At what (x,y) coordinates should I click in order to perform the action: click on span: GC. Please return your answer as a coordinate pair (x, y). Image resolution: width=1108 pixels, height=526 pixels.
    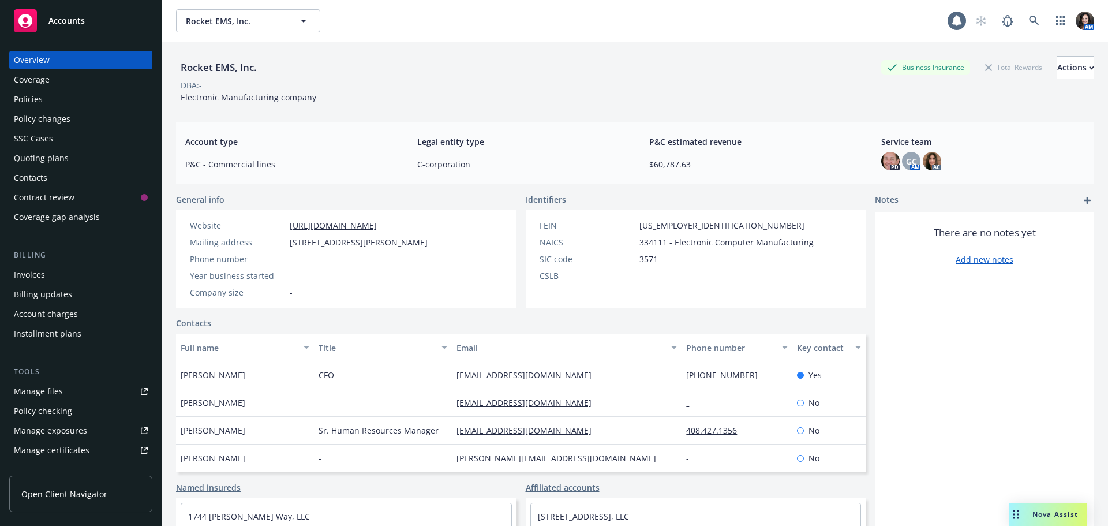
    Looking at the image, I should click on (911, 161).